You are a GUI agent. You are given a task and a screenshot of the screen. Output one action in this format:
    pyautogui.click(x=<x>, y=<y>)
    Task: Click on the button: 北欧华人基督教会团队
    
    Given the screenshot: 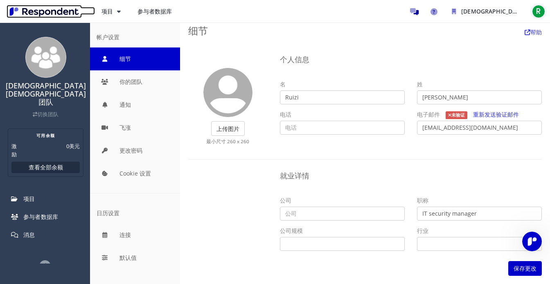 What is the action you would take?
    pyautogui.click(x=486, y=11)
    